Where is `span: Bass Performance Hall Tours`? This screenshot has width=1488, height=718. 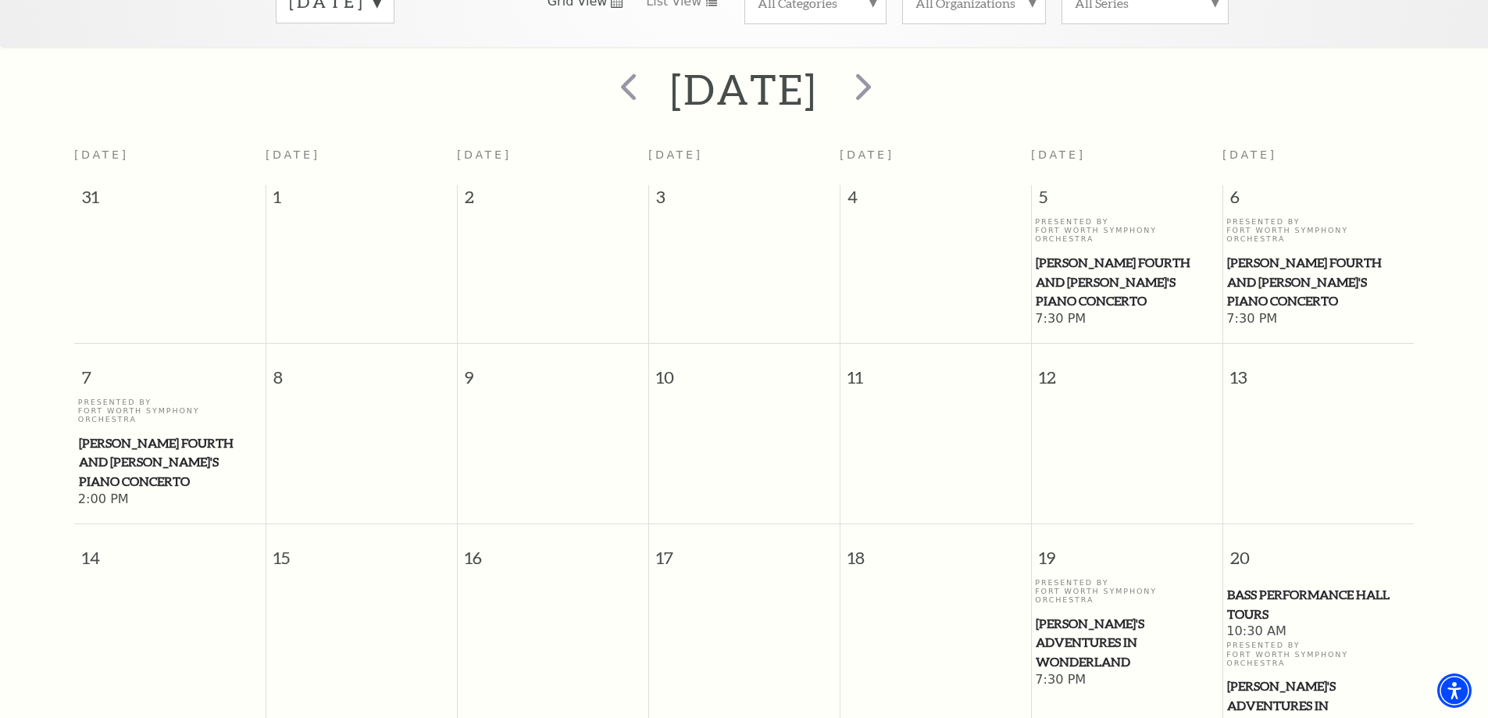
span: Bass Performance Hall Tours is located at coordinates (1318, 604).